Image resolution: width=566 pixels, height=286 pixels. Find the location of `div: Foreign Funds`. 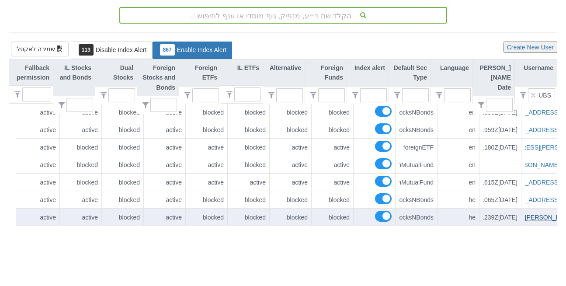

div: Foreign Funds is located at coordinates (325, 72).